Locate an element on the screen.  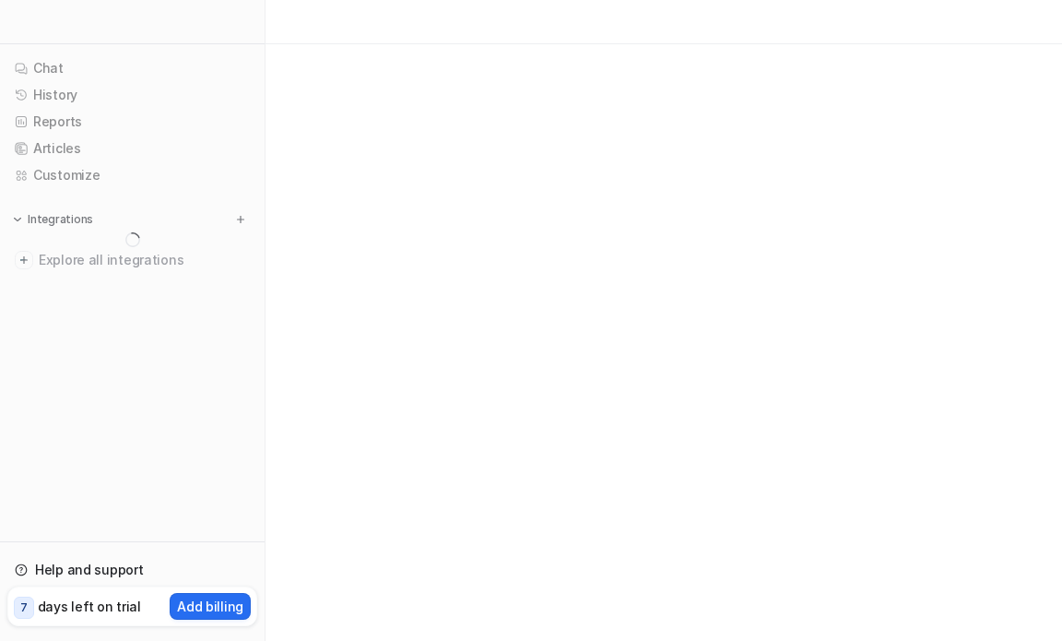
img: explore all integrations is located at coordinates (24, 260).